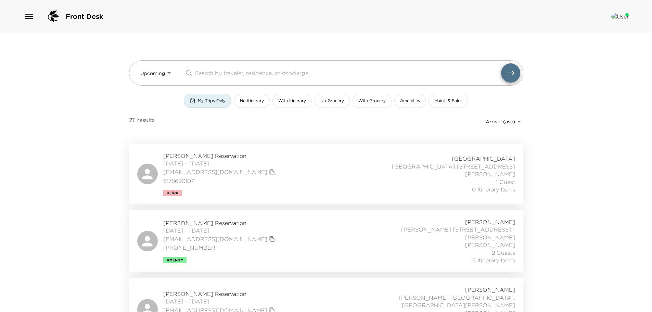 The height and width of the screenshot is (312, 652). What do you see at coordinates (53, 16) in the screenshot?
I see `img: logo` at bounding box center [53, 16].